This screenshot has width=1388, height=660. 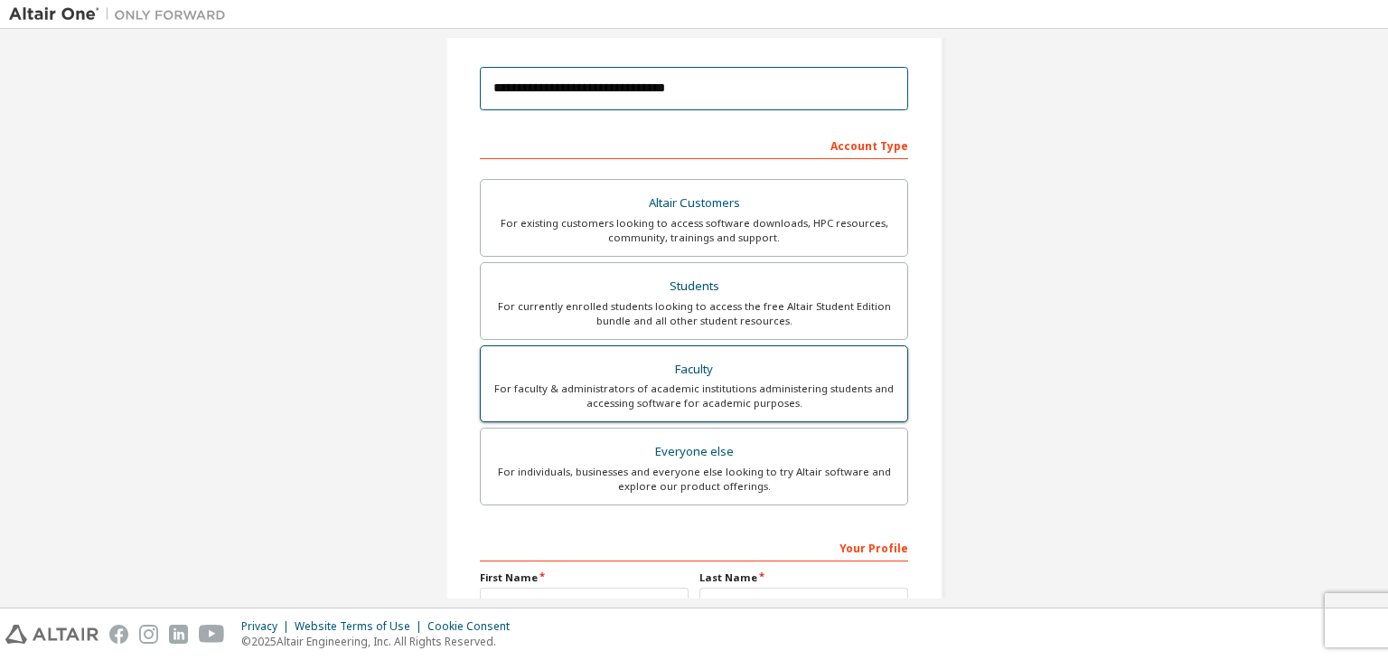 What do you see at coordinates (694, 452) in the screenshot?
I see `div: Everyone else` at bounding box center [694, 452].